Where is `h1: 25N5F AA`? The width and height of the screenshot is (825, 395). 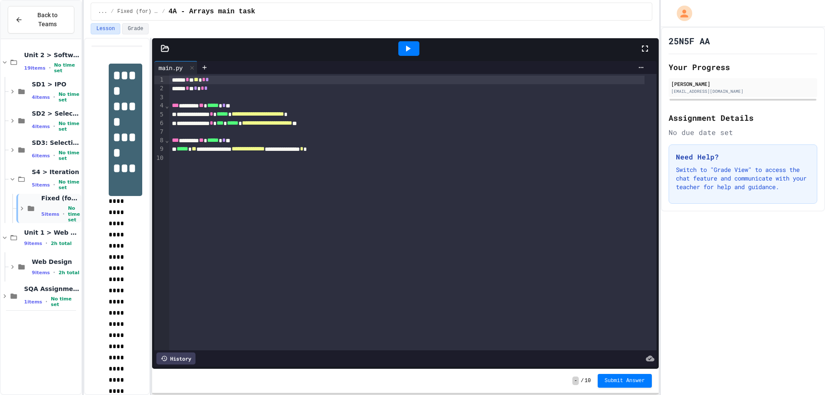 h1: 25N5F AA is located at coordinates (689, 41).